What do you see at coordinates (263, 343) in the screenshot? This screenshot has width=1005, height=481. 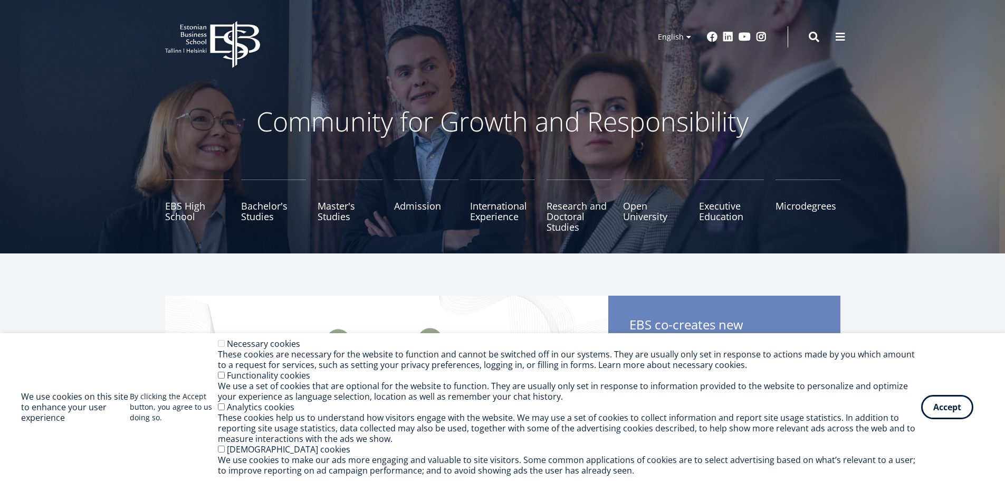 I see `label: Necessary cookies` at bounding box center [263, 343].